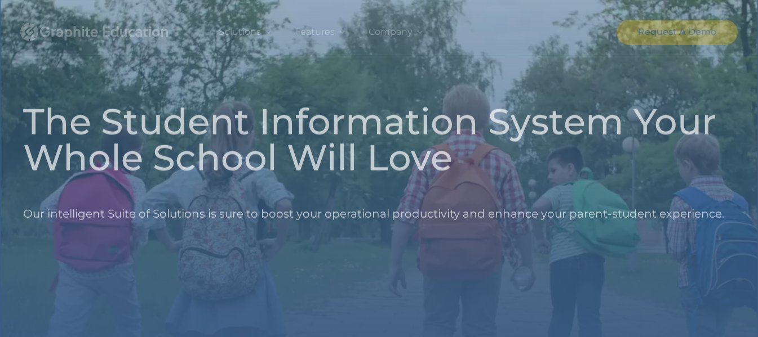 The image size is (758, 337). What do you see at coordinates (677, 32) in the screenshot?
I see `a: Request A Demo` at bounding box center [677, 32].